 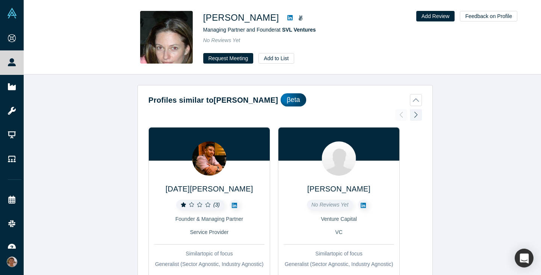 I want to click on img: Kartik Agnihotri's Profile Image, so click(x=209, y=158).